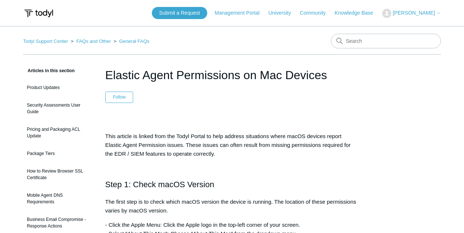 Image resolution: width=464 pixels, height=233 pixels. Describe the element at coordinates (46, 41) in the screenshot. I see `li: Todyl Support Center` at that location.